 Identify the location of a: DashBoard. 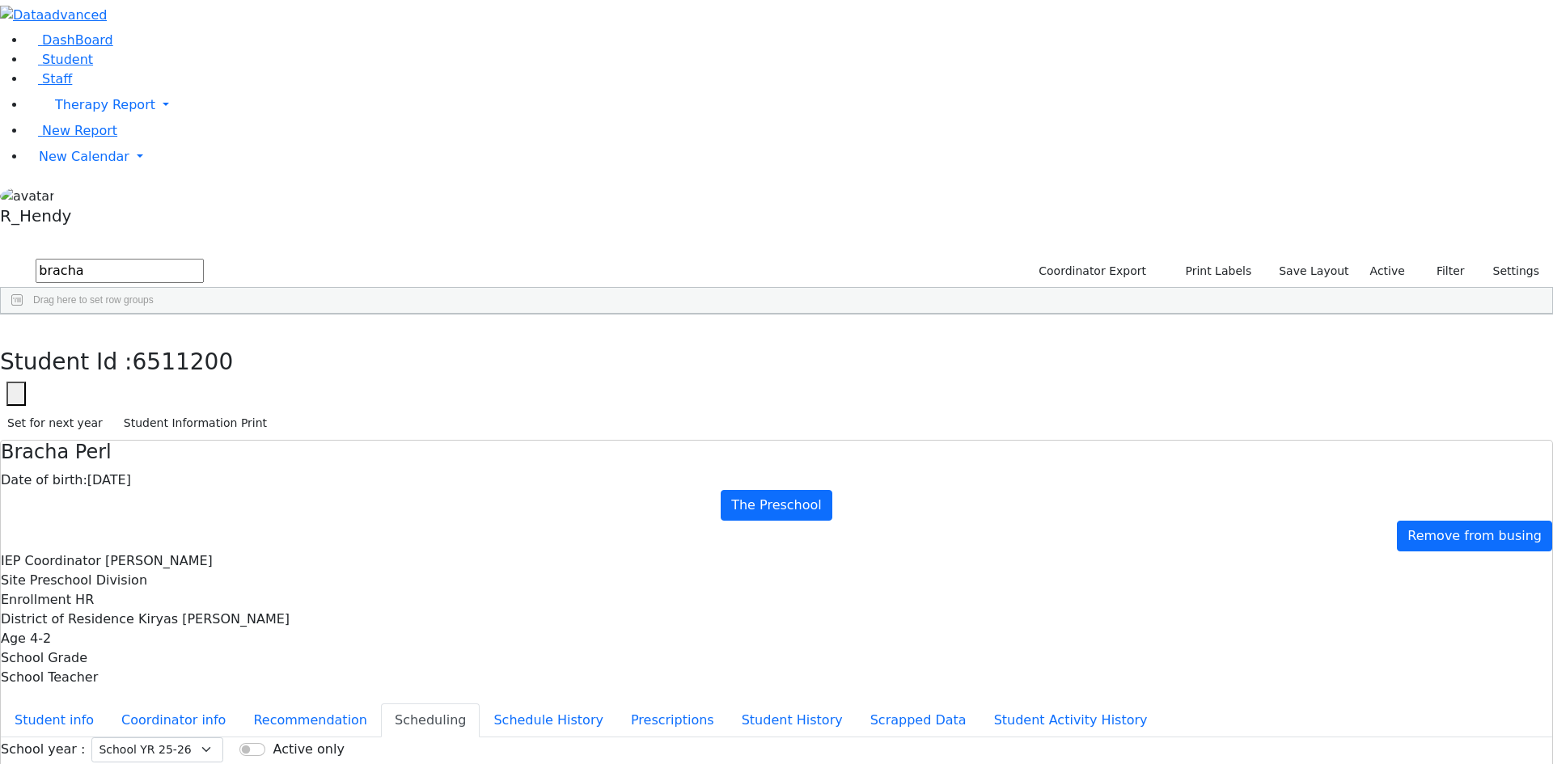
(70, 40).